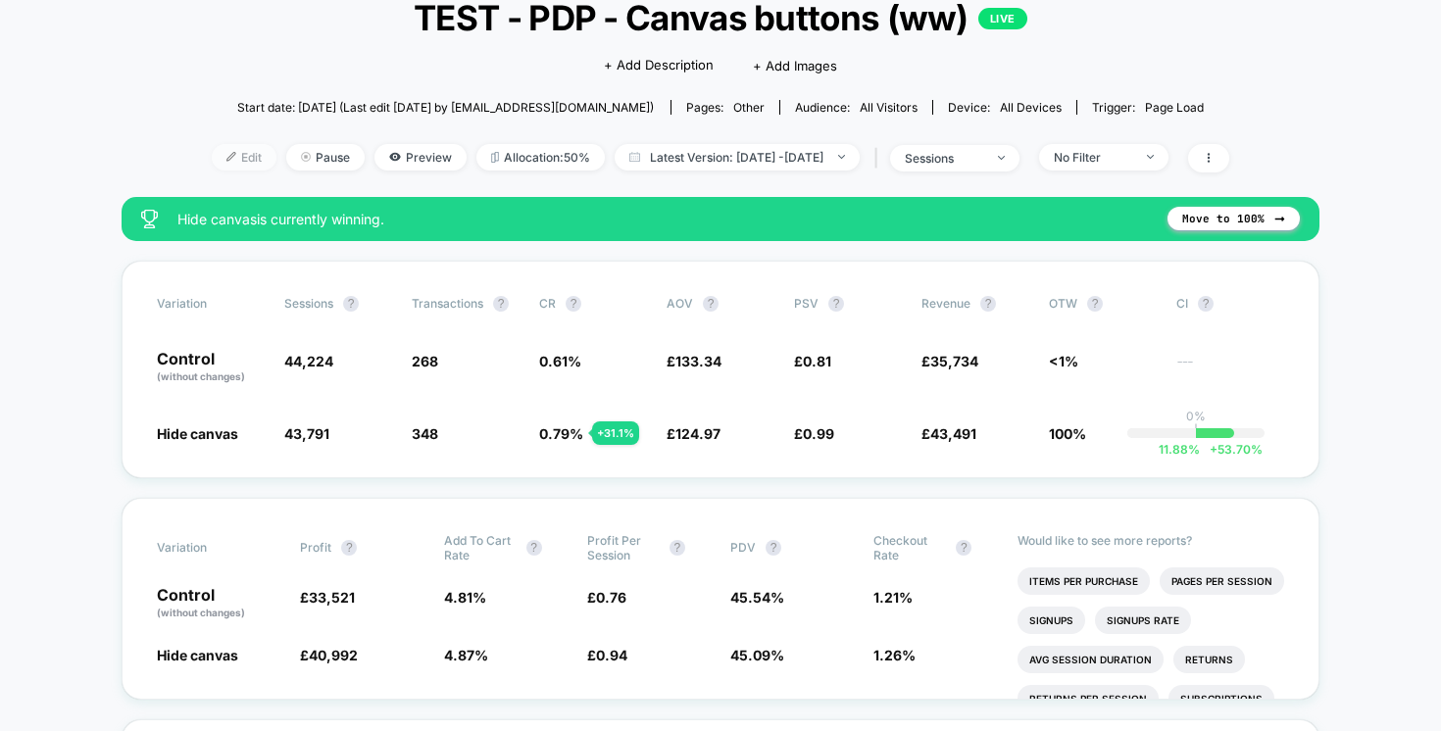 The image size is (1441, 731). I want to click on span: Allocation: 50%, so click(540, 157).